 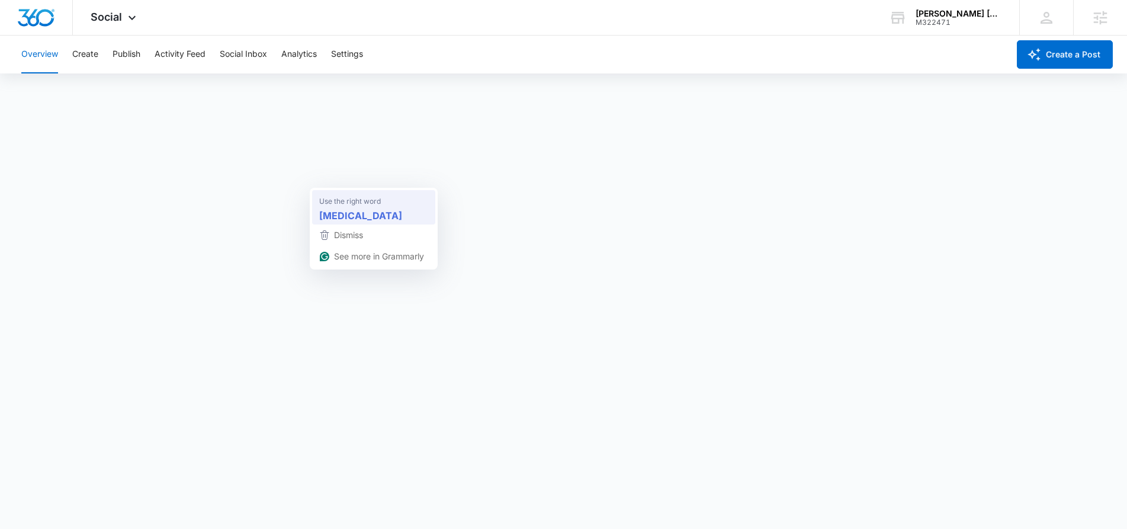 I want to click on button: Activity Feed, so click(x=180, y=54).